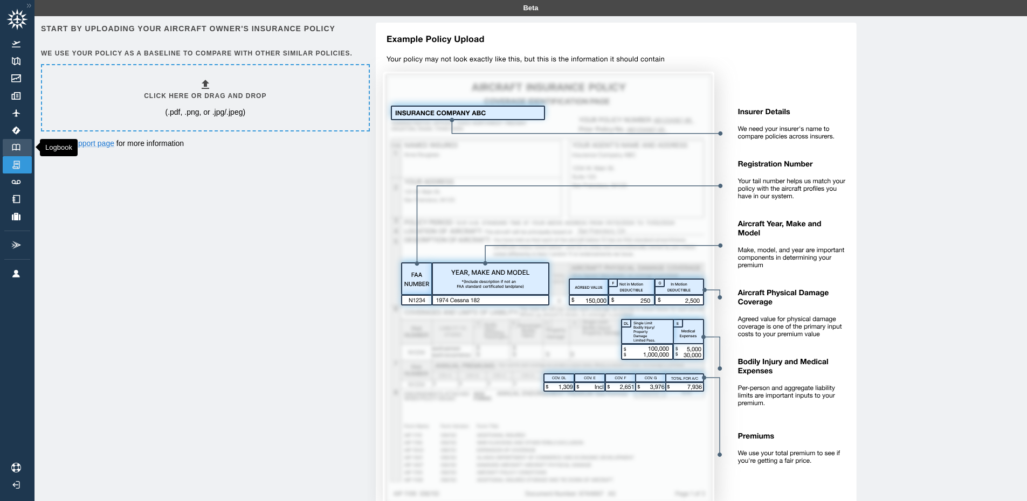 Image resolution: width=1027 pixels, height=501 pixels. I want to click on h6: Click here or drag and drop, so click(205, 96).